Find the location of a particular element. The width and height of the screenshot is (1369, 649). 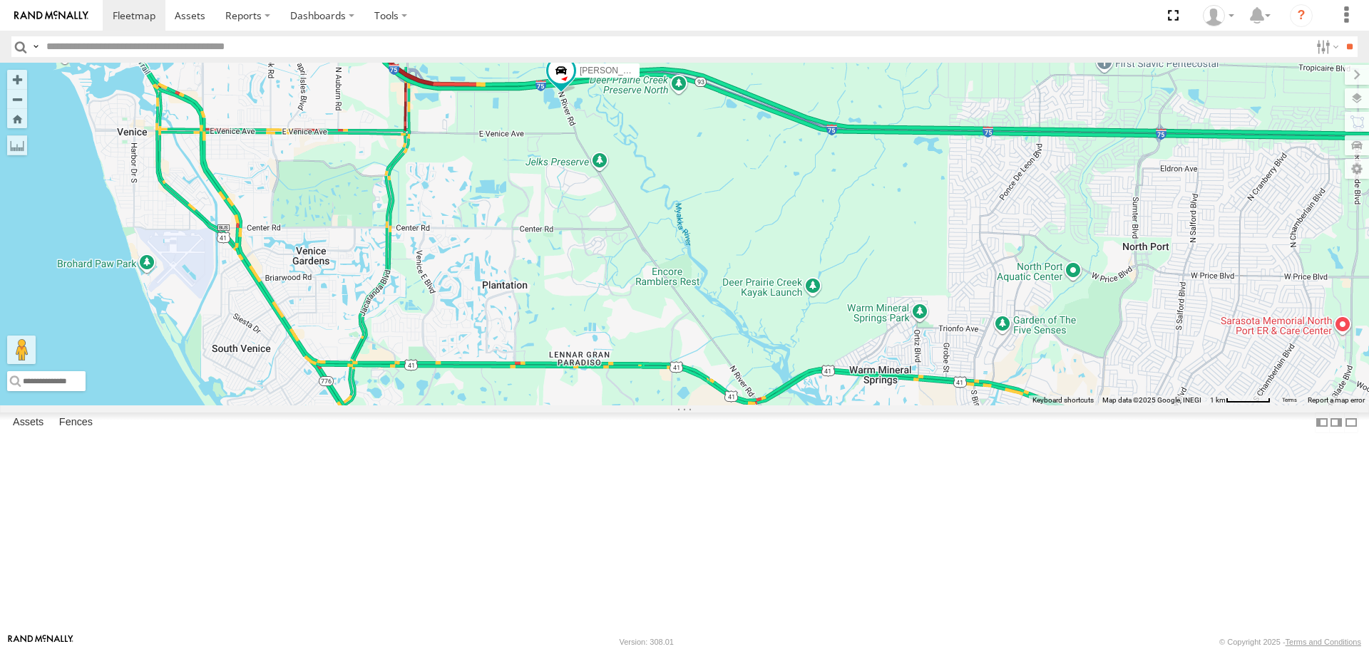

button: Zoom Home is located at coordinates (17, 118).